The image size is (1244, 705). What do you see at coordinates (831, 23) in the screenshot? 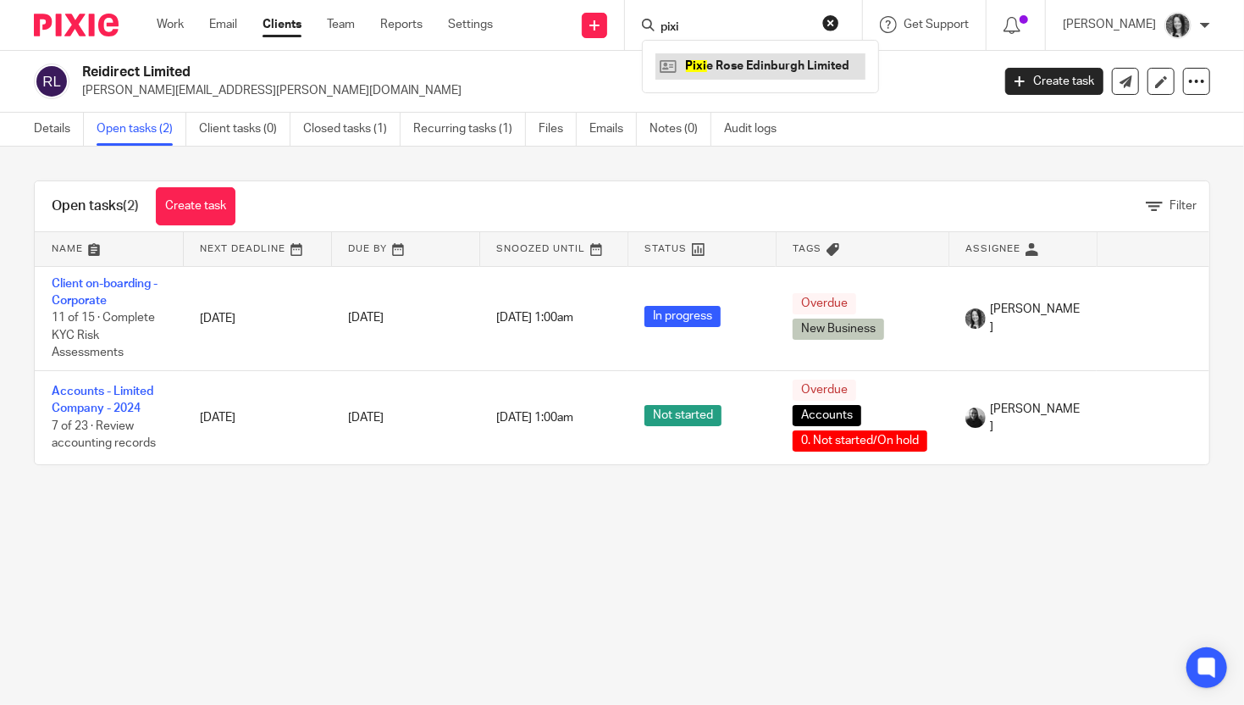
I see `button: Clear` at bounding box center [831, 23].